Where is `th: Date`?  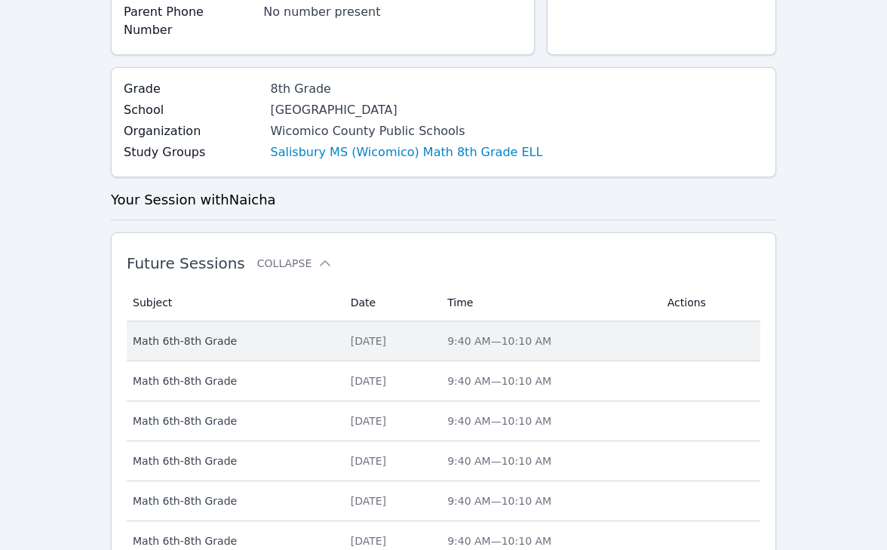 th: Date is located at coordinates (390, 302).